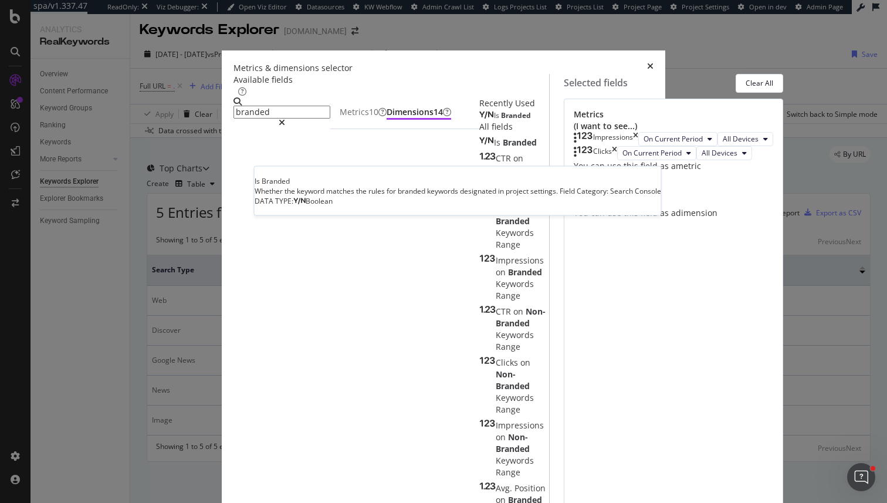 This screenshot has height=503, width=887. Describe the element at coordinates (374, 111) in the screenshot. I see `span: 10` at that location.